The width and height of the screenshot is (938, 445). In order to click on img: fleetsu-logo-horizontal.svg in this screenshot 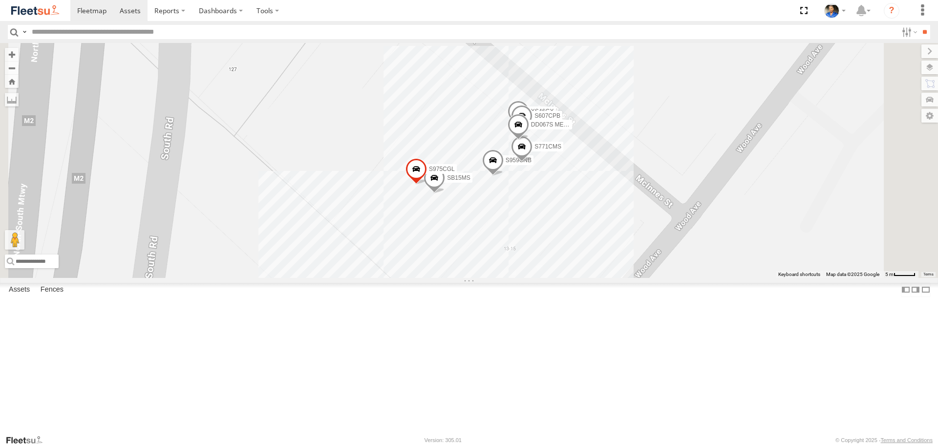, I will do `click(35, 10)`.